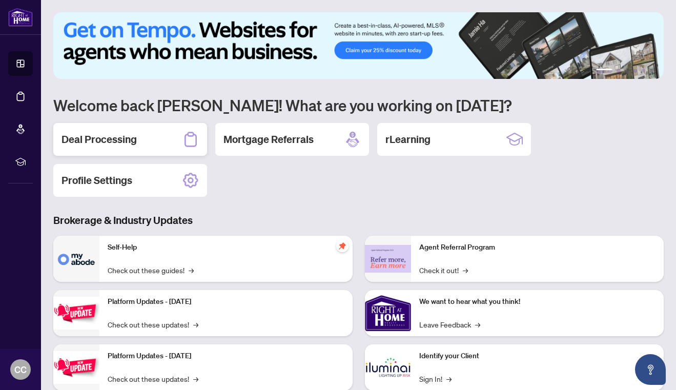 The image size is (676, 390). What do you see at coordinates (618, 71) in the screenshot?
I see `button: 2` at bounding box center [618, 71].